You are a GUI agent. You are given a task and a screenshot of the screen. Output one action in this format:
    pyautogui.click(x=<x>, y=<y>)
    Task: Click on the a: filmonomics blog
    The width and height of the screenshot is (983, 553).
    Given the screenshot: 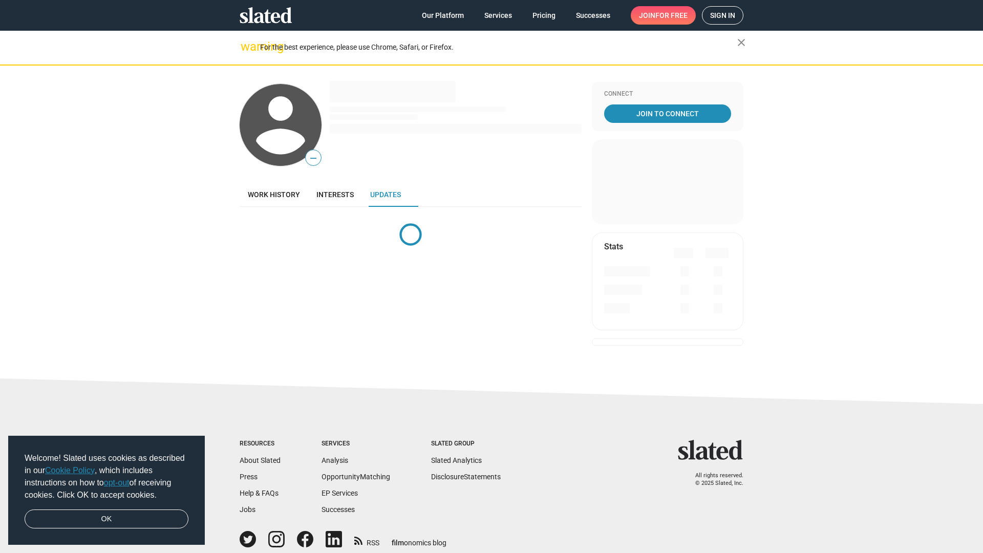 What is the action you would take?
    pyautogui.click(x=419, y=539)
    